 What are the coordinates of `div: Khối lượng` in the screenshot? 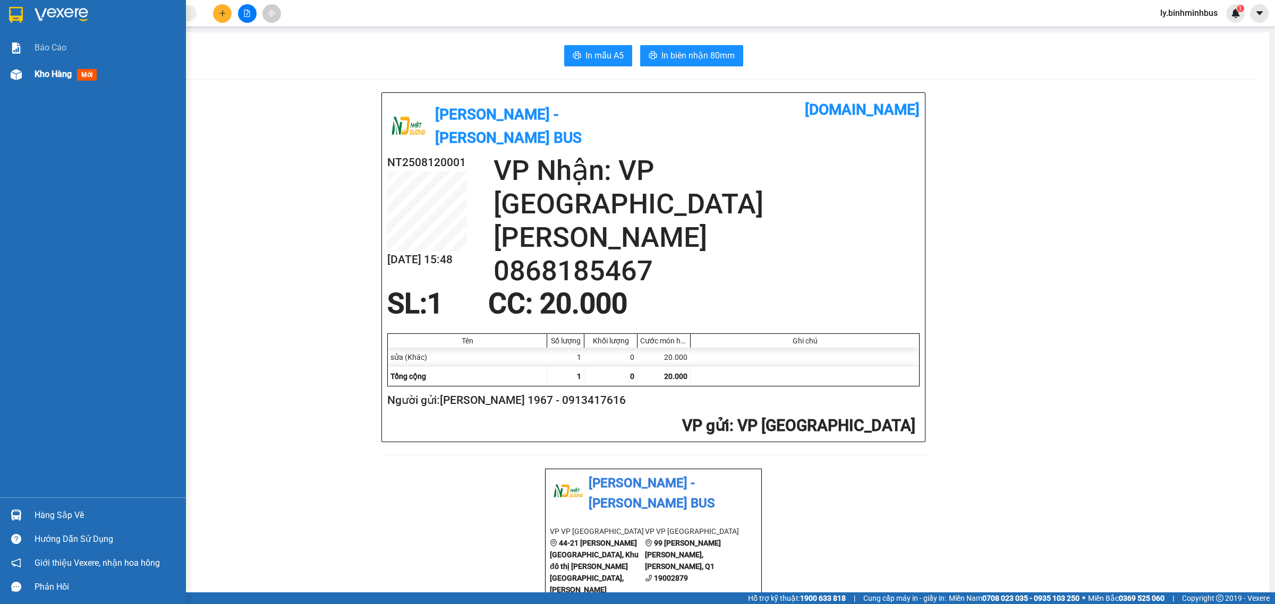 It's located at (610, 341).